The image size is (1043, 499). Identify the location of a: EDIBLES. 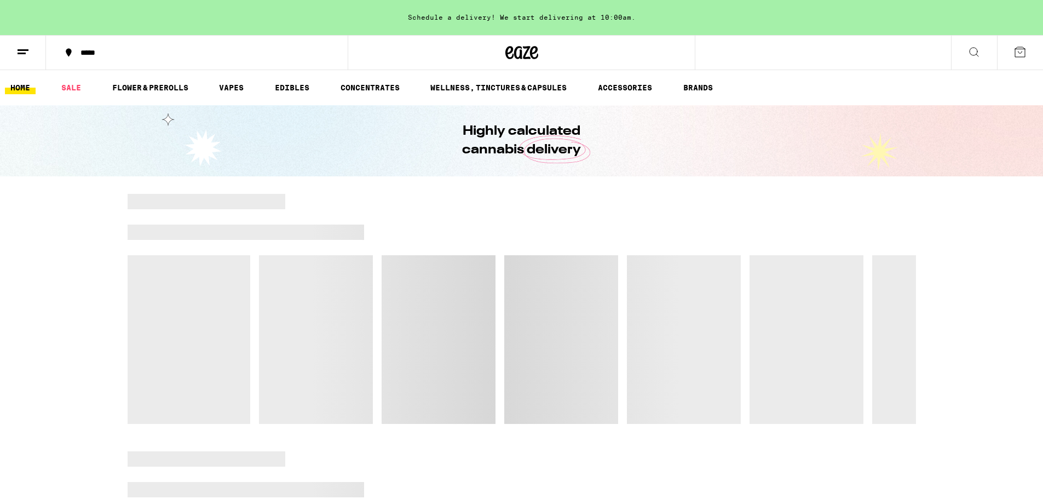
(292, 88).